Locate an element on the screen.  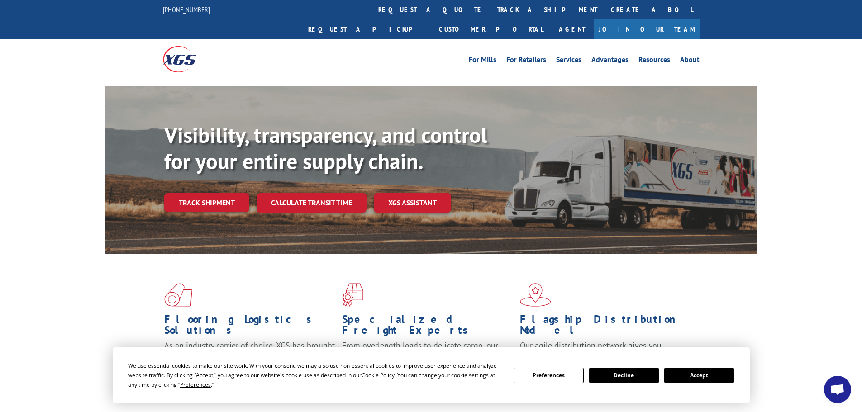
a: Calculate transit time is located at coordinates (311, 203).